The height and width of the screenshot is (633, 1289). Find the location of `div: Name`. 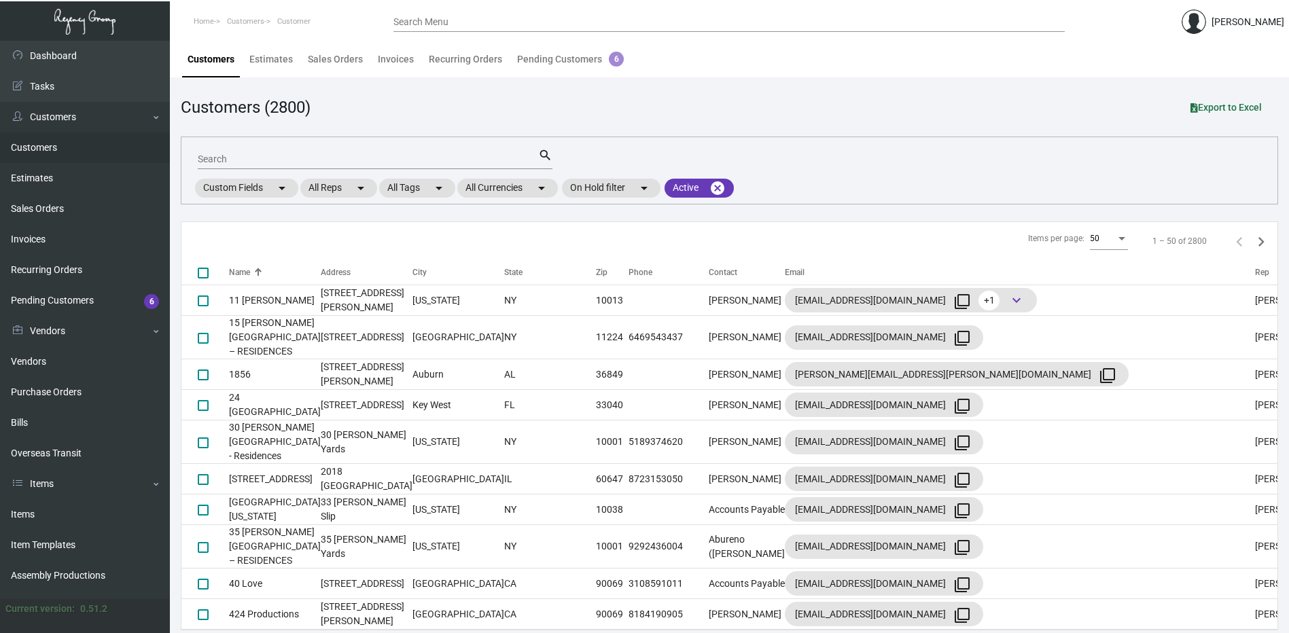

div: Name is located at coordinates (239, 273).